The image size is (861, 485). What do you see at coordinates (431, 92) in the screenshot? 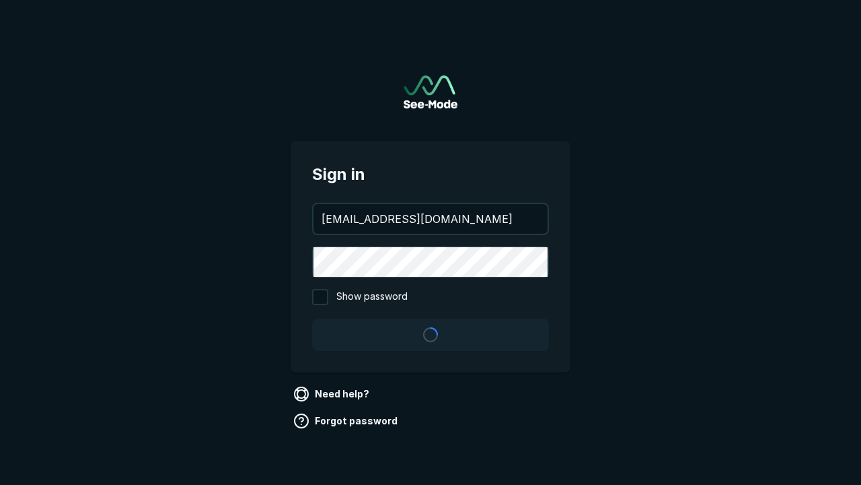
I see `a: Go to sign in` at bounding box center [431, 92].